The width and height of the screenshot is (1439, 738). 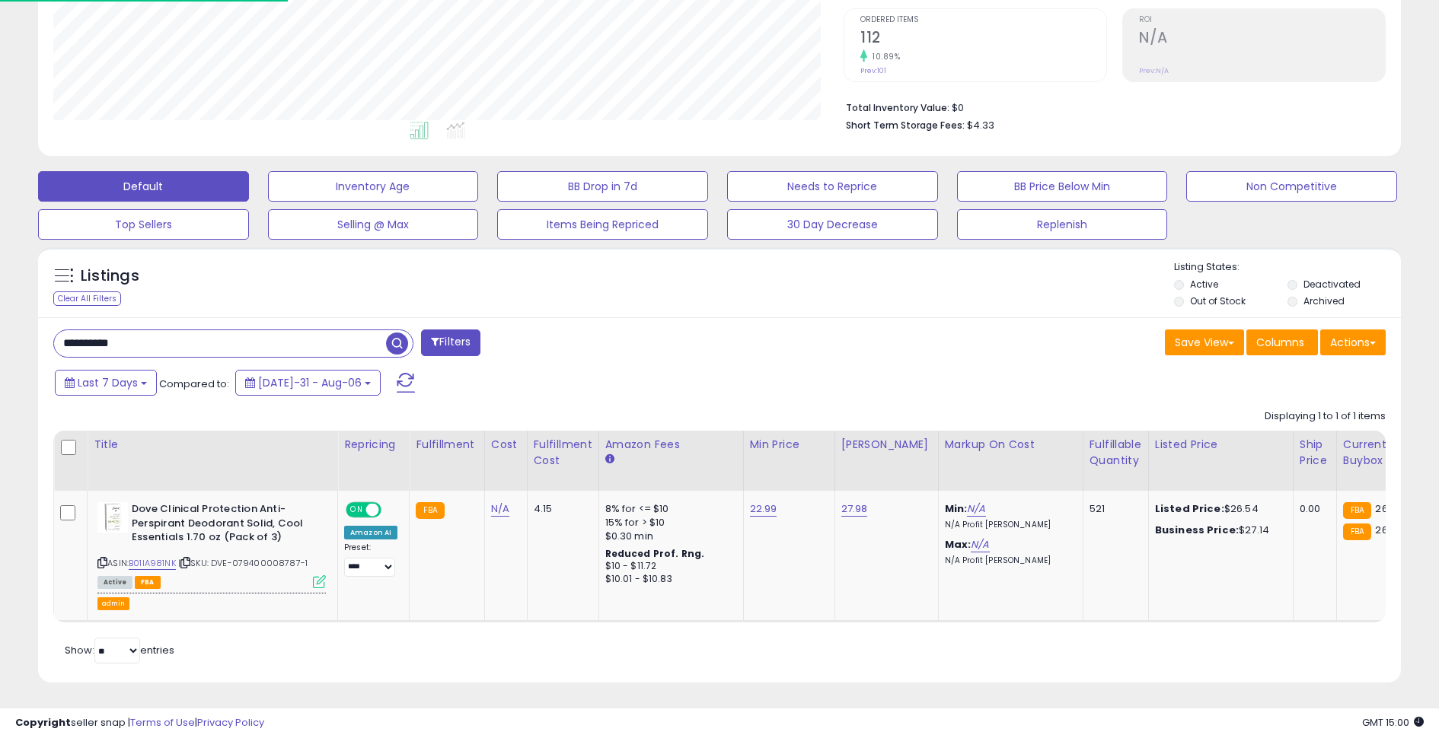 What do you see at coordinates (905, 125) in the screenshot?
I see `b: Short Term Storage Fees:` at bounding box center [905, 125].